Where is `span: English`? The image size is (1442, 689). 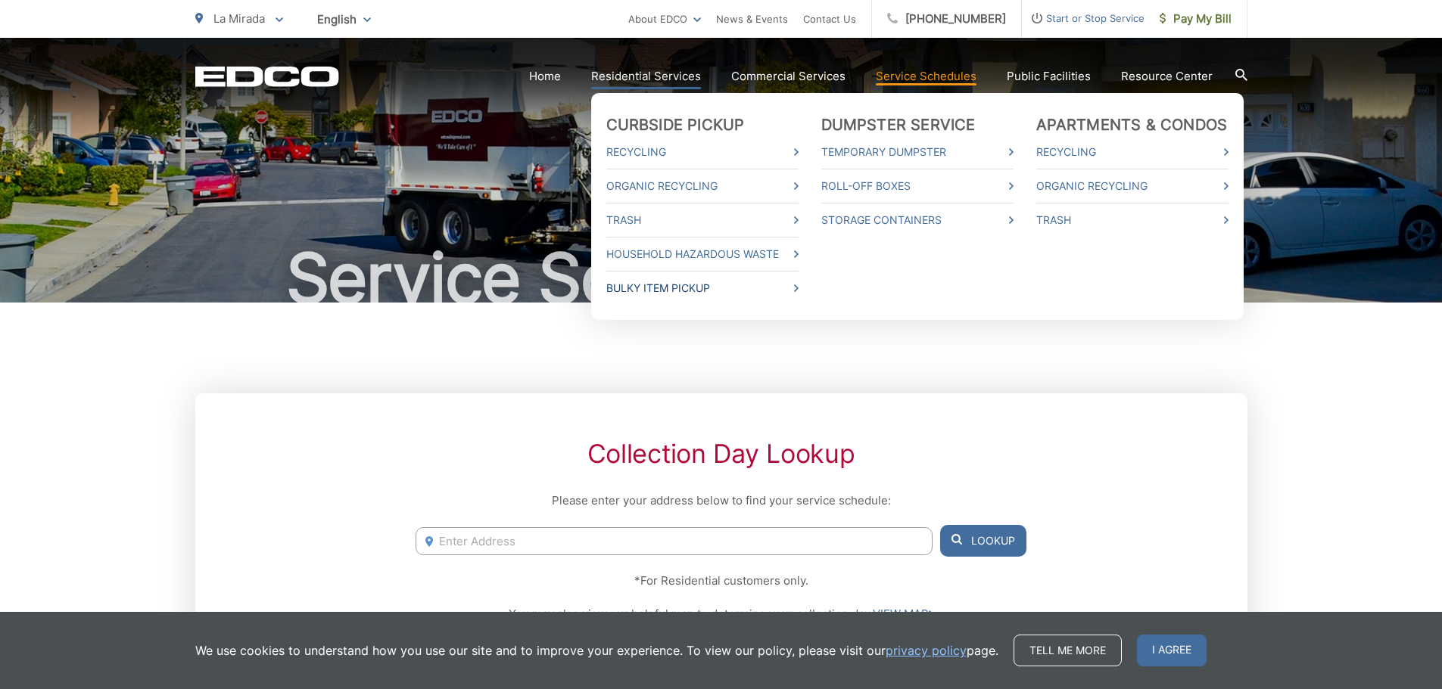 span: English is located at coordinates (344, 19).